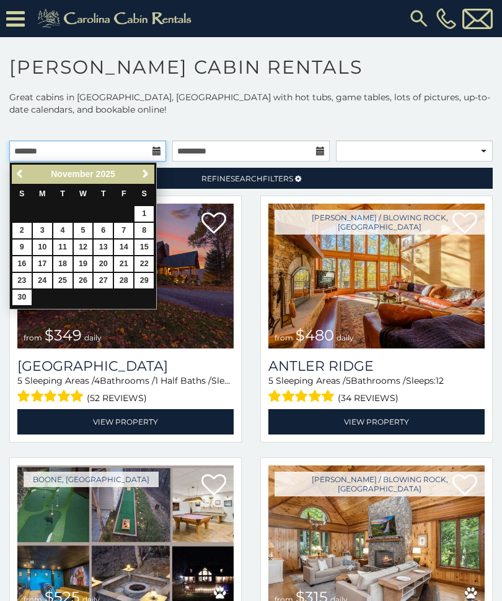 The image size is (502, 601). I want to click on a: 5, so click(83, 230).